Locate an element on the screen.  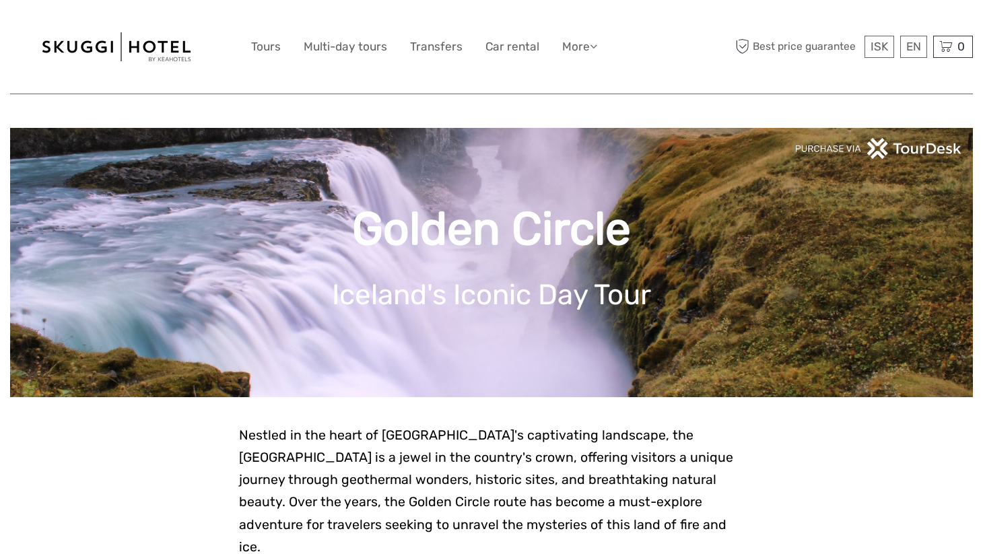
h1: Iceland's Iconic Day Tour is located at coordinates (491, 295).